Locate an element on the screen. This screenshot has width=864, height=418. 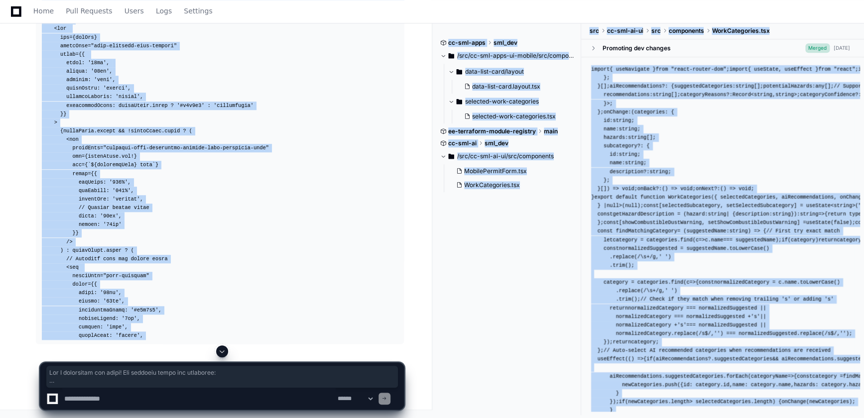
span: MobilePermitForm.tsx is located at coordinates (496, 171).